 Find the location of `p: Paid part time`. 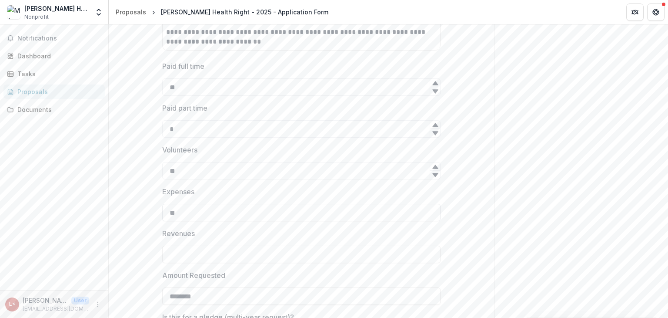

p: Paid part time is located at coordinates (185, 108).